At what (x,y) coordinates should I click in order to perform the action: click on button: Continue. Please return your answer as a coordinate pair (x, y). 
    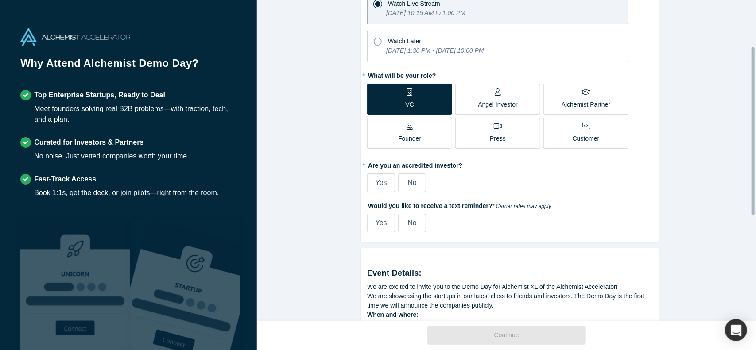
    Looking at the image, I should click on (507, 336).